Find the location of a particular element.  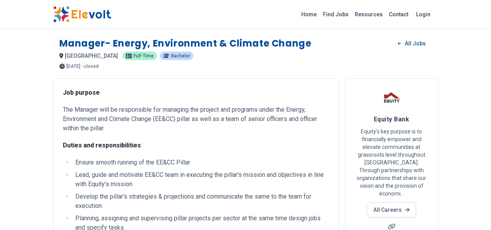

a: Resources is located at coordinates (369, 14).